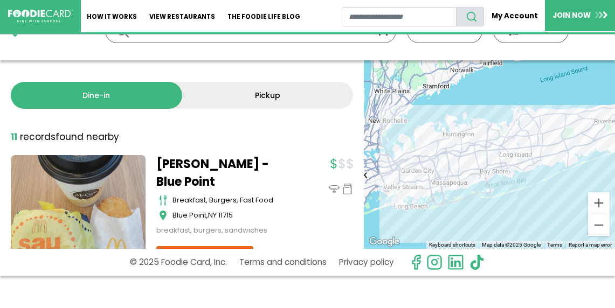 The width and height of the screenshot is (615, 308). What do you see at coordinates (452, 245) in the screenshot?
I see `button: Keyboard shortcuts` at bounding box center [452, 245].